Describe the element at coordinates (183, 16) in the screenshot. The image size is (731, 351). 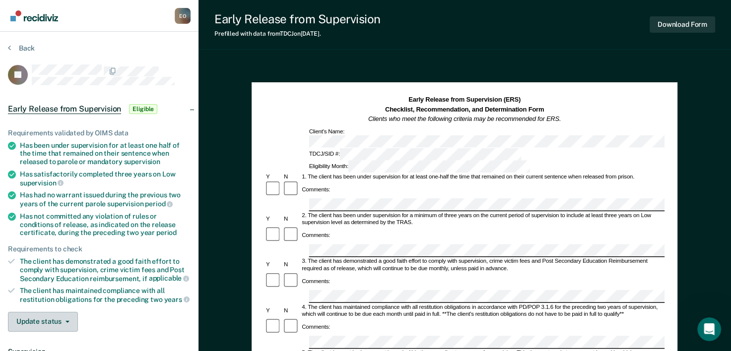
I see `div: E O` at that location.